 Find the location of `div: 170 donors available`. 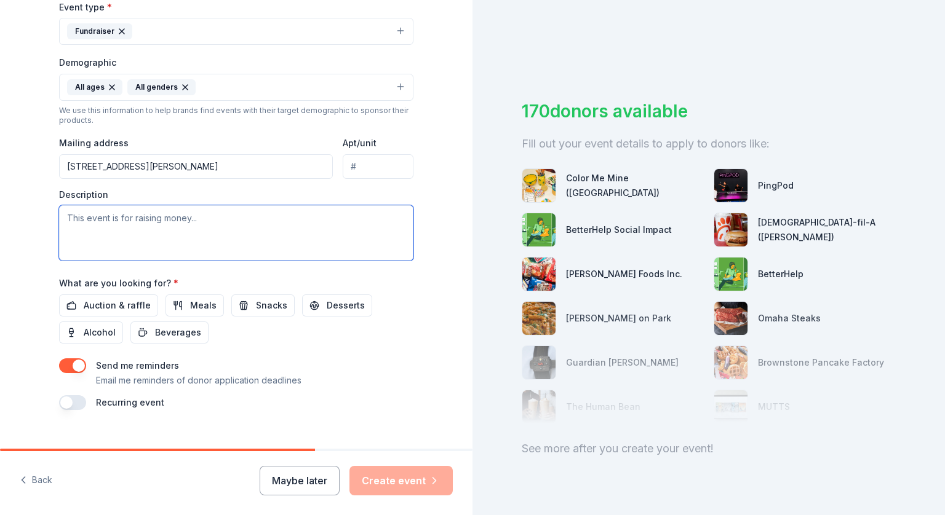

div: 170 donors available is located at coordinates (709, 111).